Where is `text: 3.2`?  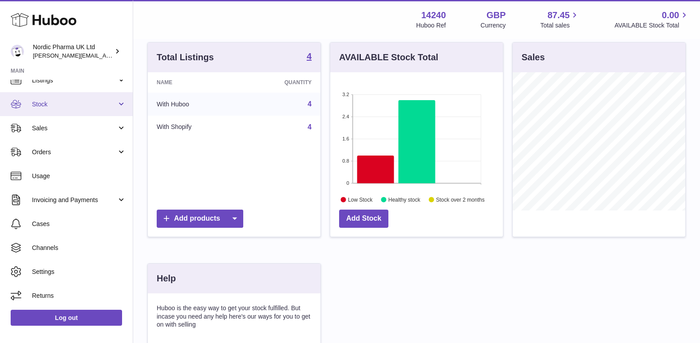
text: 3.2 is located at coordinates (345, 94).